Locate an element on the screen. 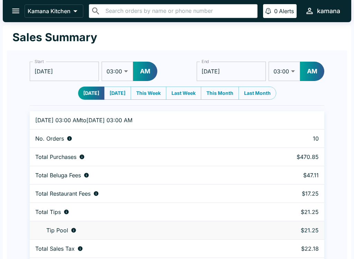  div: Combined individual and pooled tips is located at coordinates (143, 212).